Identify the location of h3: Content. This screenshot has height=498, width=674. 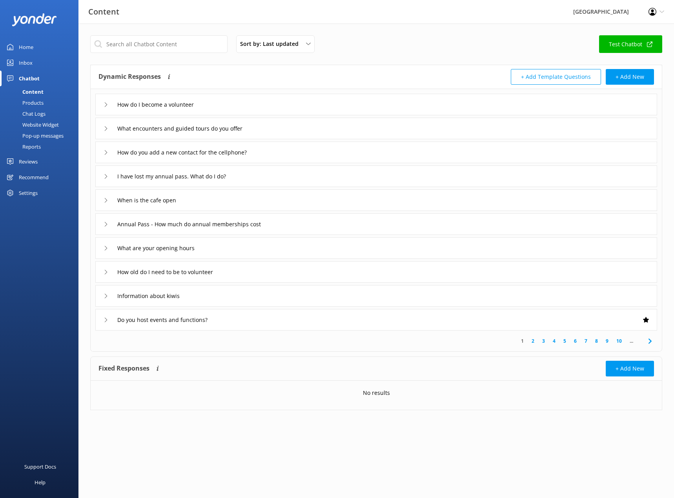
(104, 12).